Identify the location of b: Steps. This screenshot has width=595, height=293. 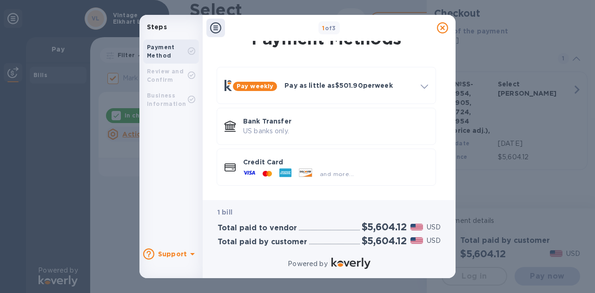
(157, 27).